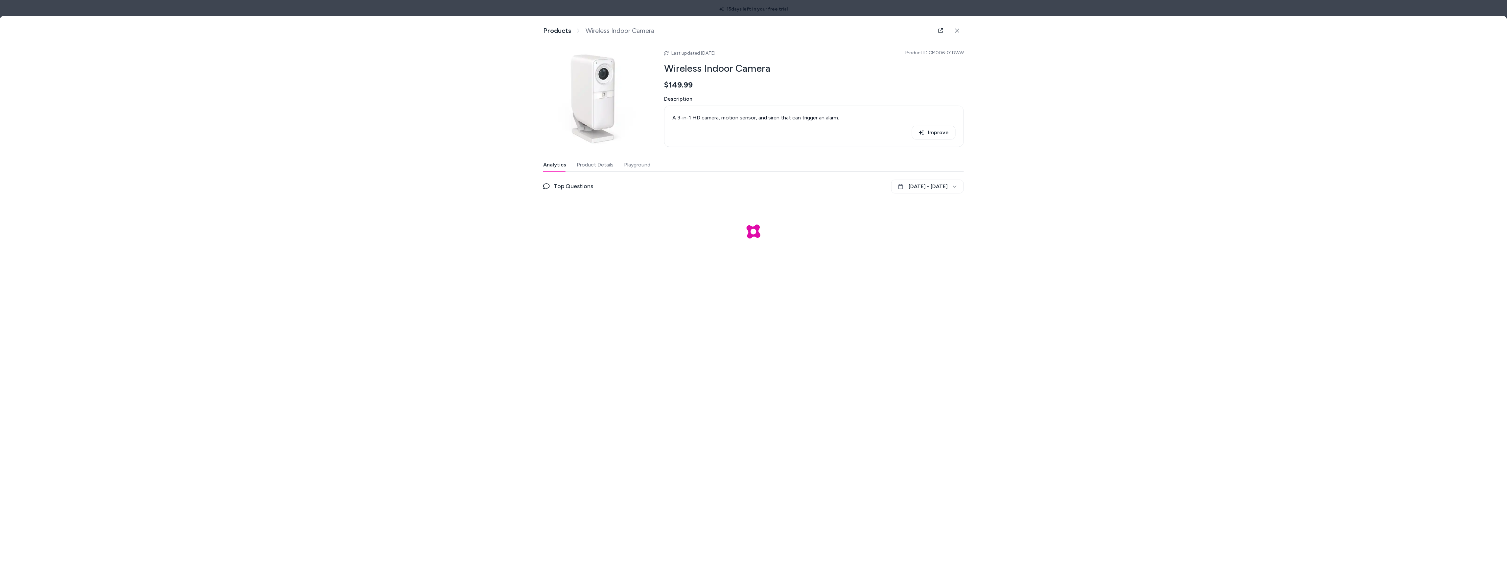  Describe the element at coordinates (595, 165) in the screenshot. I see `button: Product Details` at that location.